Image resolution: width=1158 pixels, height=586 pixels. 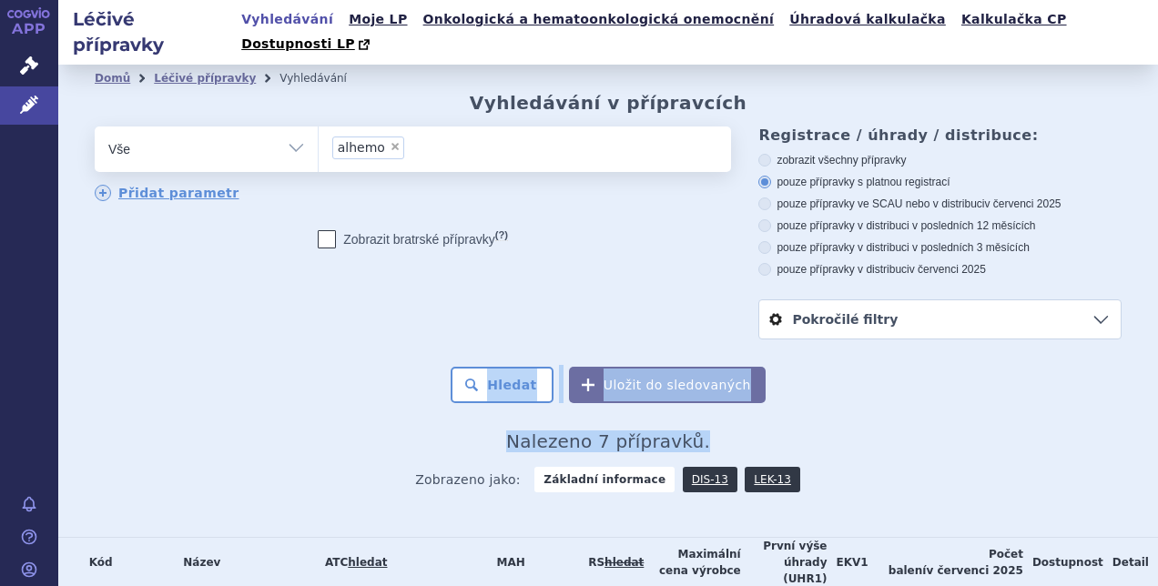 What do you see at coordinates (939, 269) in the screenshot?
I see `label: pouze přípravky v distribuci` at bounding box center [939, 269].